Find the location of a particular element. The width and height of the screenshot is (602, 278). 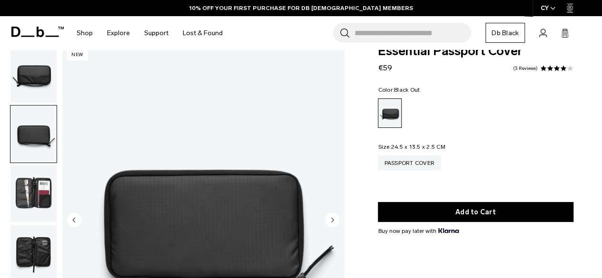

span: Essential Passport Cover is located at coordinates (475, 51).